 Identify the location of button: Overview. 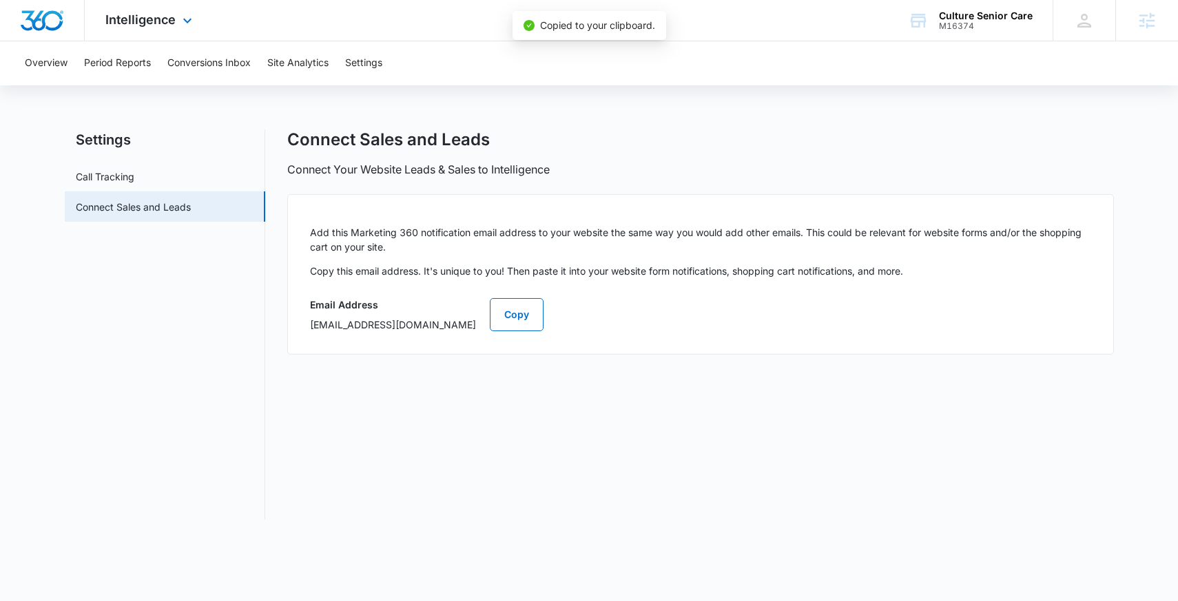
(46, 63).